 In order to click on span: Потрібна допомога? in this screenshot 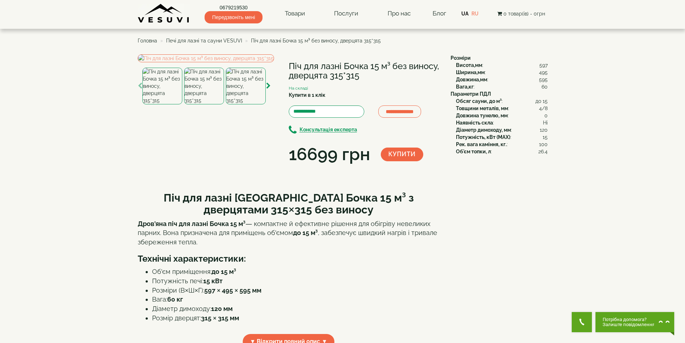, I will do `click(629, 319)`.